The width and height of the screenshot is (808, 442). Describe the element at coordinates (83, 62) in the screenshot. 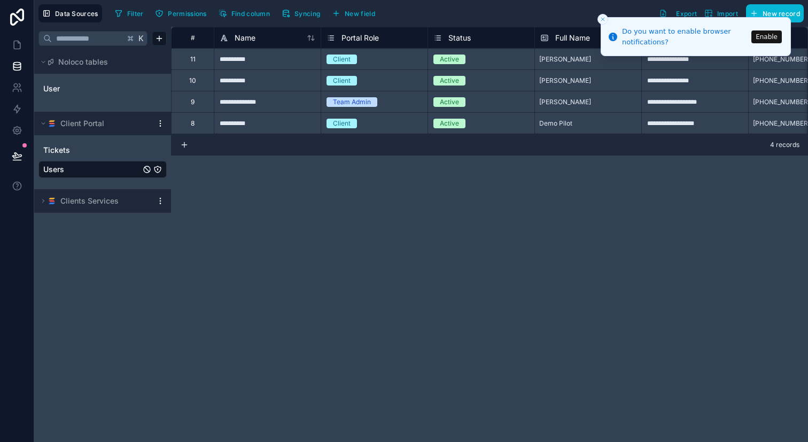

I see `span: Noloco tables` at that location.